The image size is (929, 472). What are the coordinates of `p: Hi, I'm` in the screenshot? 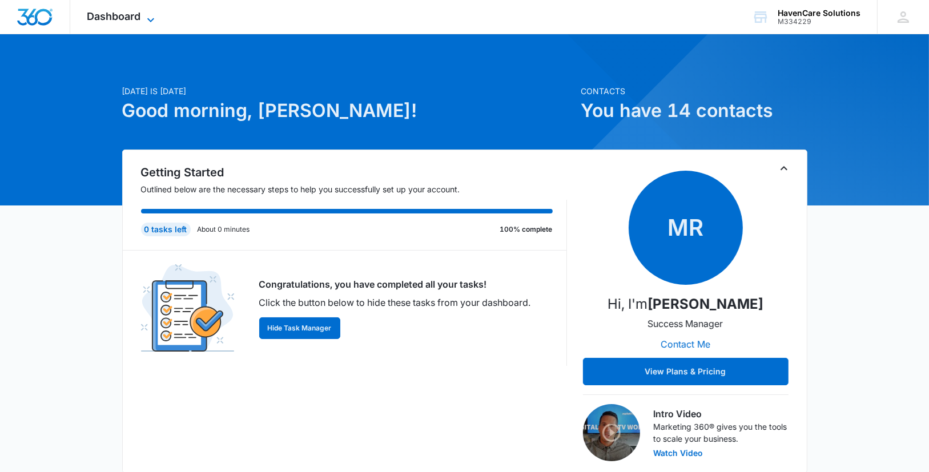 It's located at (685, 304).